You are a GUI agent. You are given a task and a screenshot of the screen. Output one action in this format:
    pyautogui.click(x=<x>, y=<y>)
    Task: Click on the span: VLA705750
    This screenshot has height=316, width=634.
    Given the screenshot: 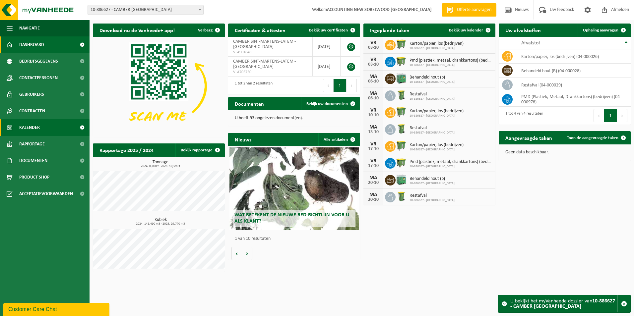 What is the action you would take?
    pyautogui.click(x=270, y=72)
    